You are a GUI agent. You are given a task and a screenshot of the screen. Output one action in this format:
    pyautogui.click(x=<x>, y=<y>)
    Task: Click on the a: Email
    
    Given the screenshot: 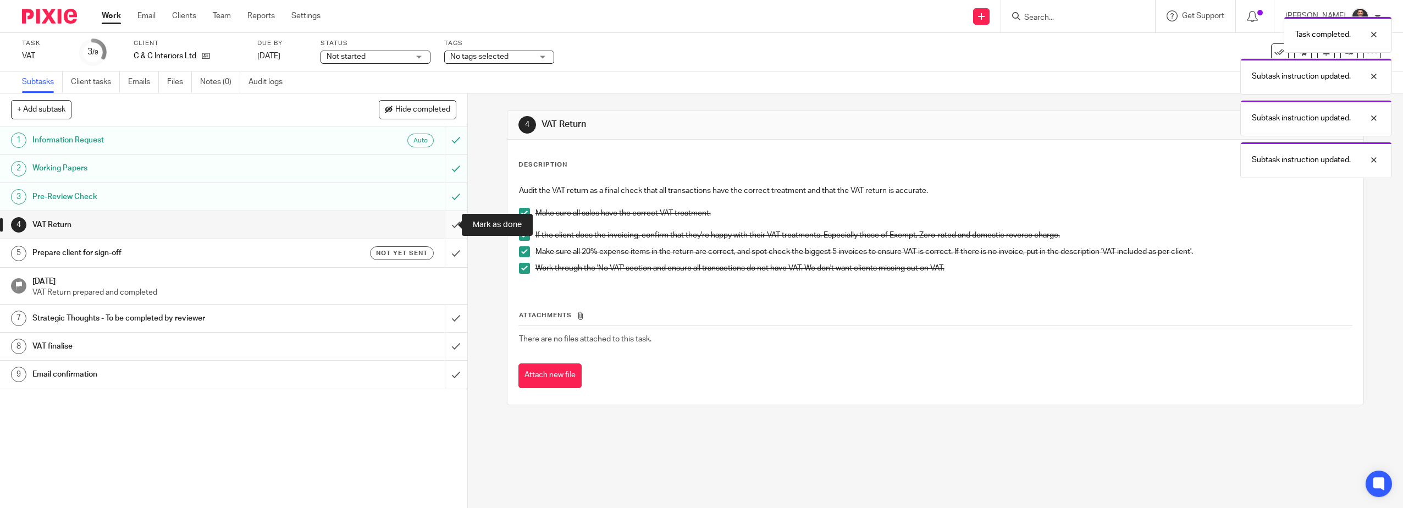 What is the action you would take?
    pyautogui.click(x=146, y=16)
    